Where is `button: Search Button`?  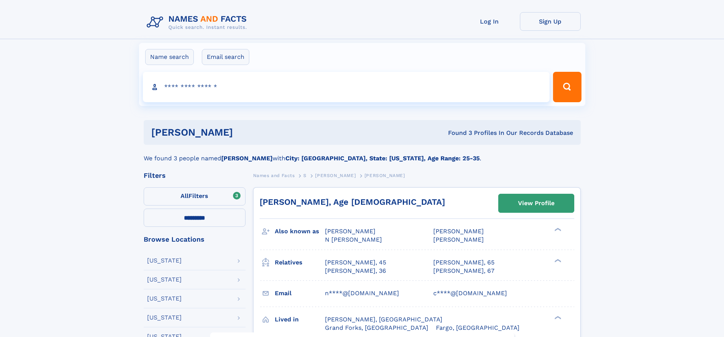
button: Search Button is located at coordinates (567, 87).